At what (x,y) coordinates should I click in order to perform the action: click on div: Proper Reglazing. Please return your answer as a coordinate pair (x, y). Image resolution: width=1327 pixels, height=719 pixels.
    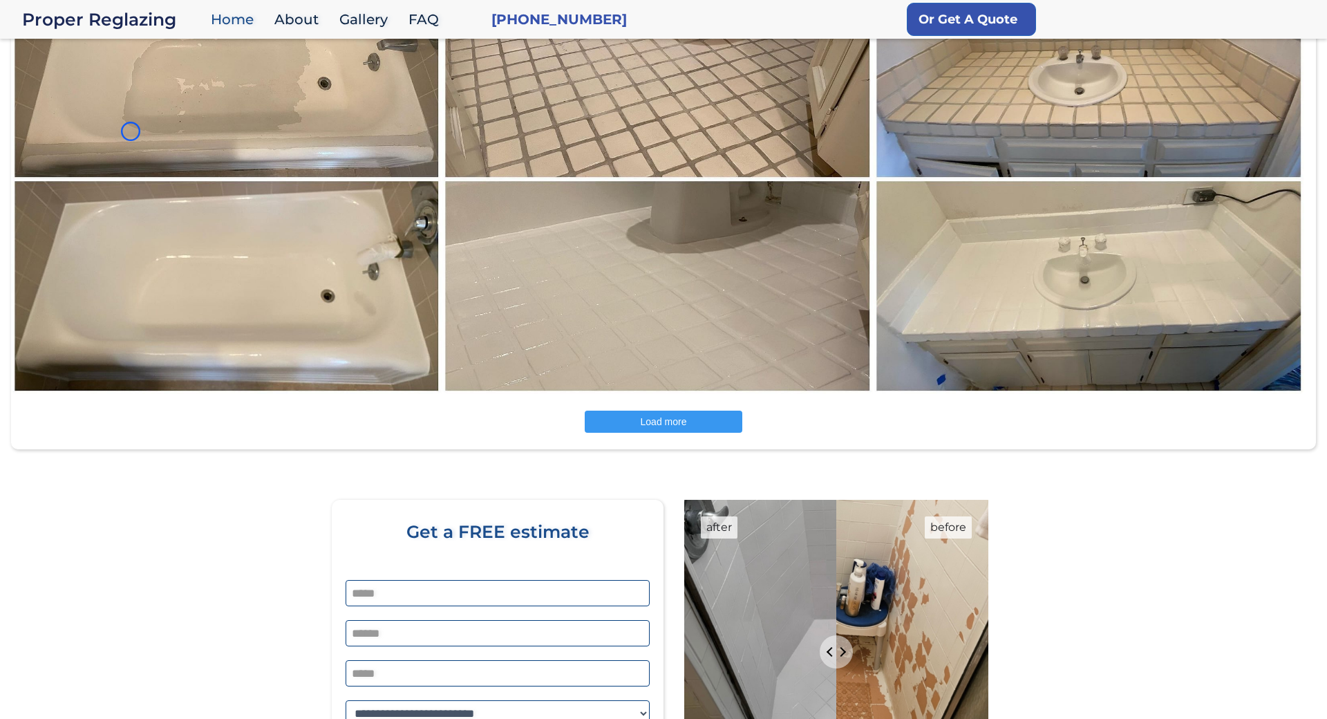
    Looking at the image, I should click on (113, 19).